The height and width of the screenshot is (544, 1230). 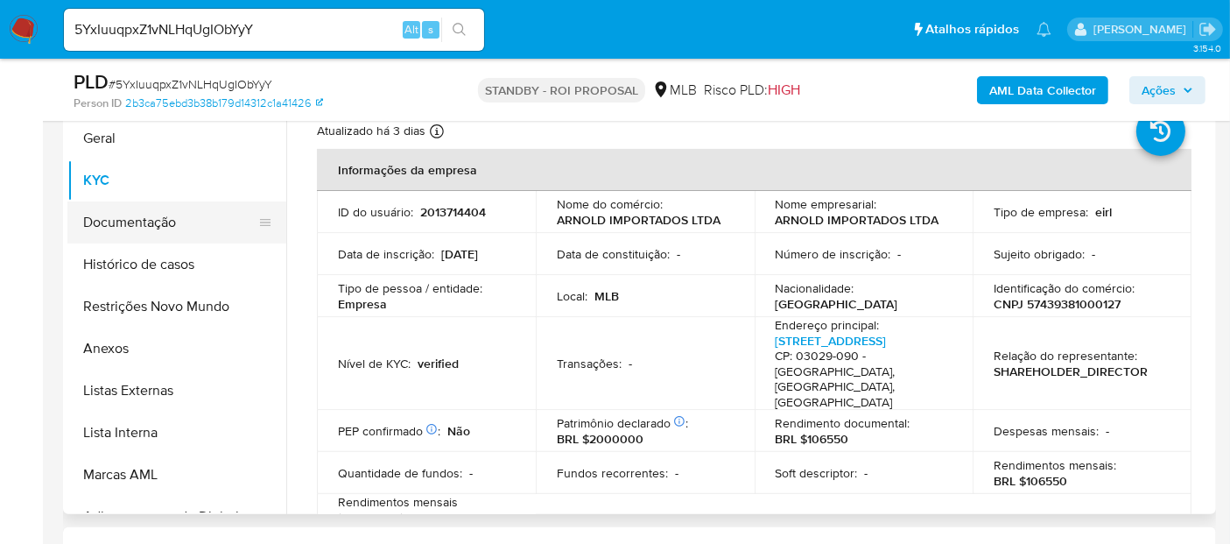 I want to click on p: Relação do representante :, so click(x=1066, y=355).